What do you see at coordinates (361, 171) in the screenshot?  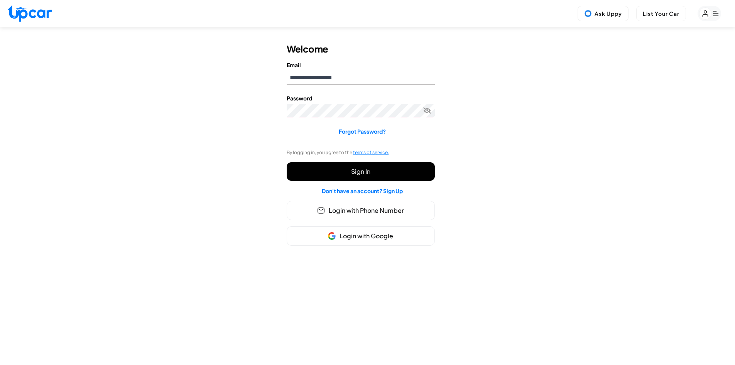 I see `button: Sign In` at bounding box center [361, 171].